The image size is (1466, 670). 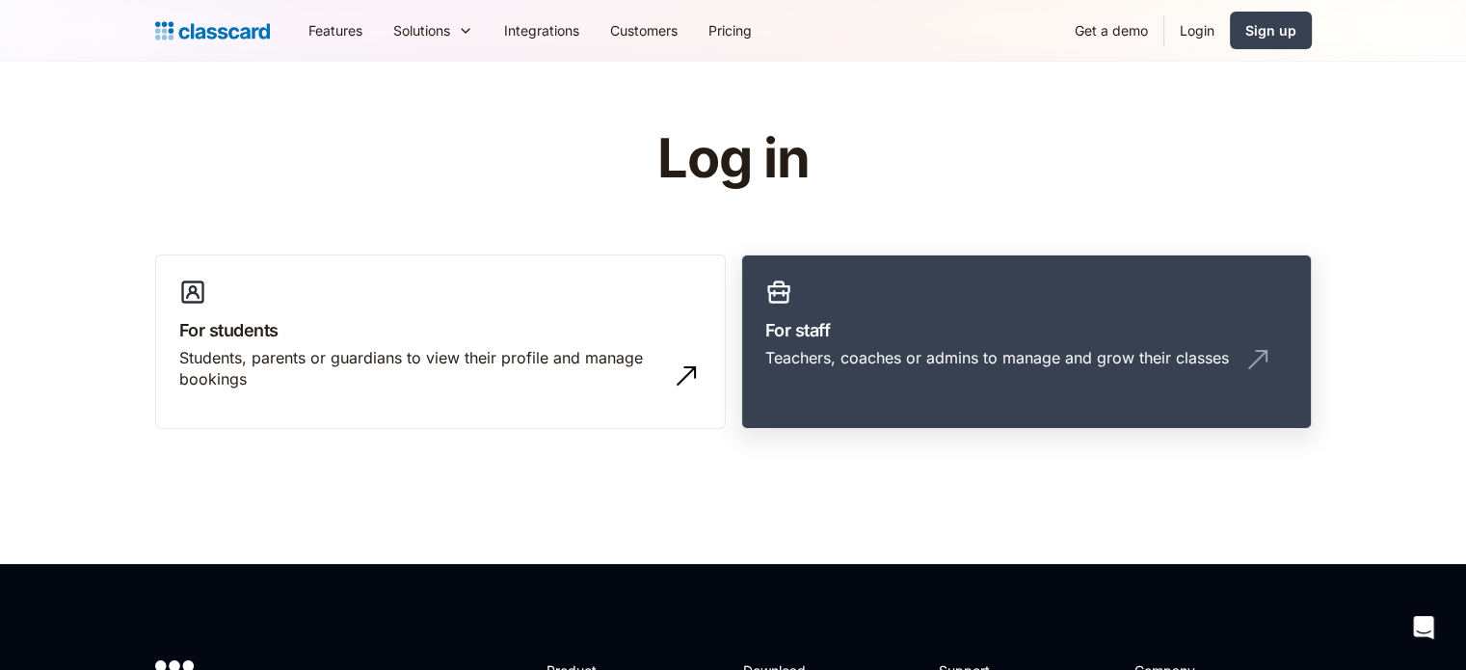 What do you see at coordinates (542, 30) in the screenshot?
I see `a: Integrations` at bounding box center [542, 30].